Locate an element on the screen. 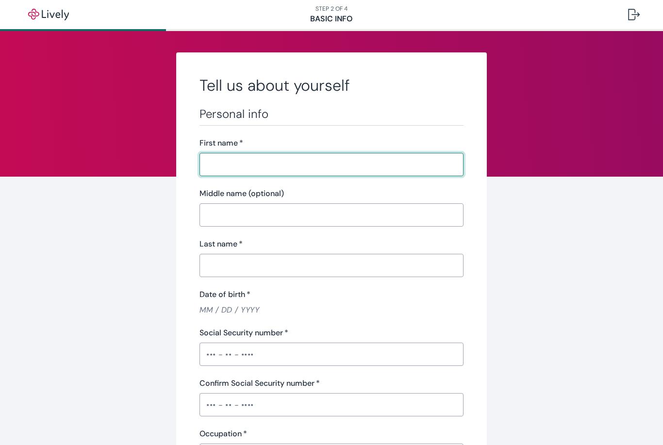 Image resolution: width=663 pixels, height=445 pixels. label: Social Security number is located at coordinates (244, 333).